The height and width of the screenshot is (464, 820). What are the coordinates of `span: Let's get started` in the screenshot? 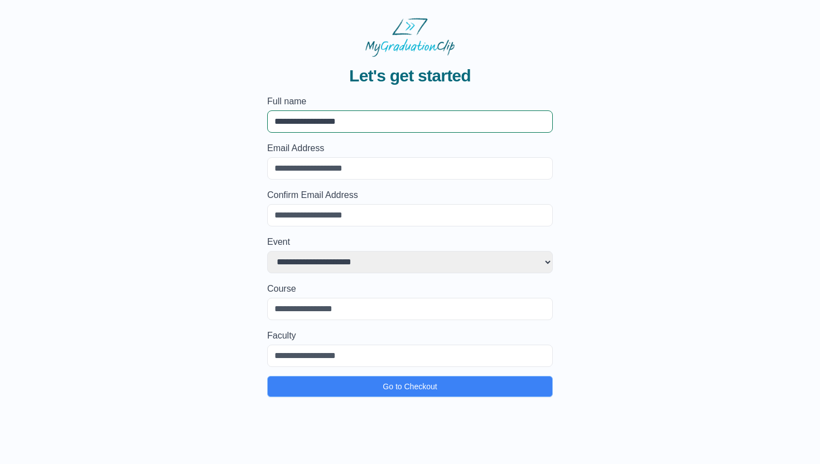 It's located at (410, 76).